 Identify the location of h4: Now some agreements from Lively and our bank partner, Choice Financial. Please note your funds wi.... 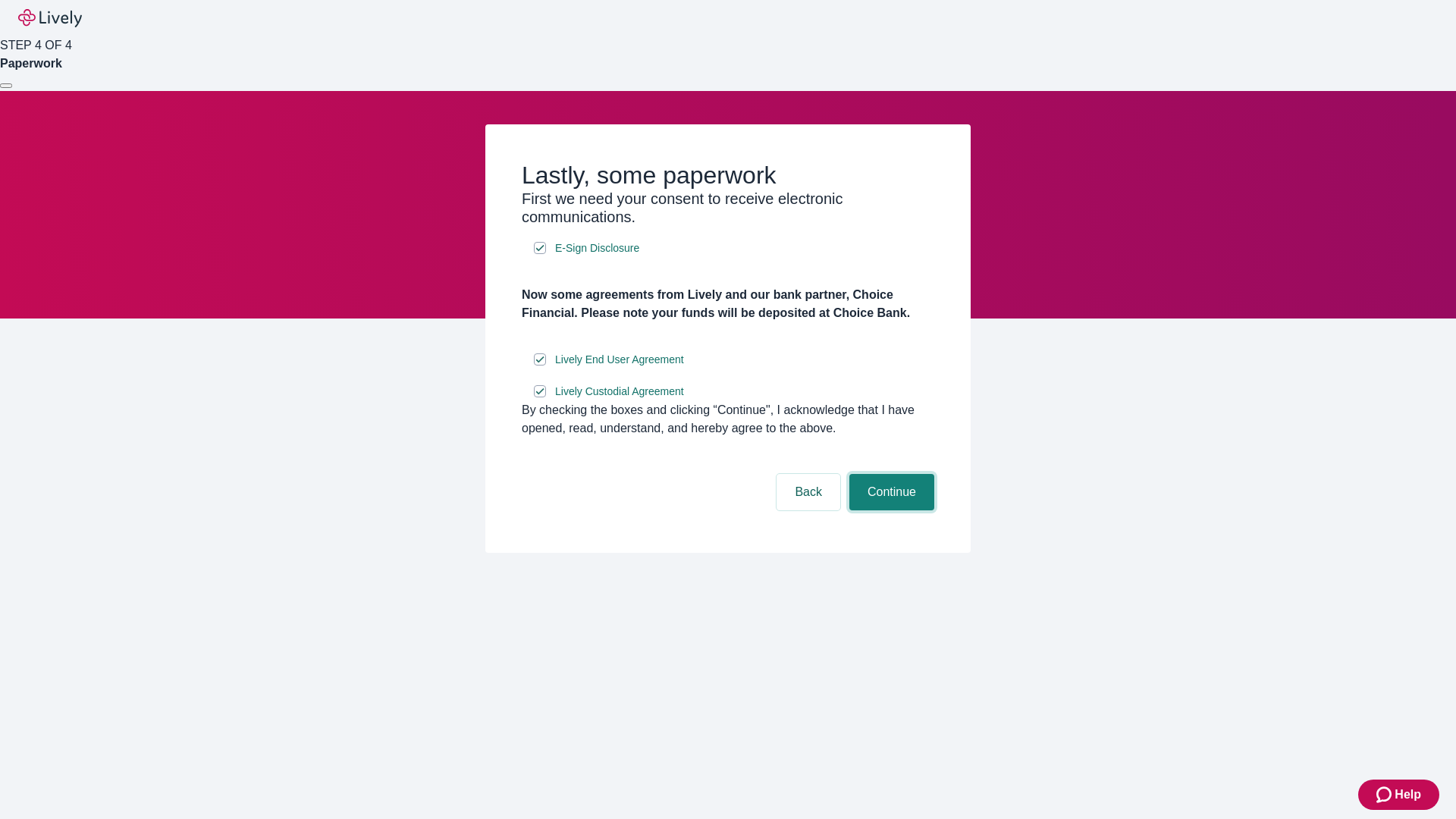
(728, 304).